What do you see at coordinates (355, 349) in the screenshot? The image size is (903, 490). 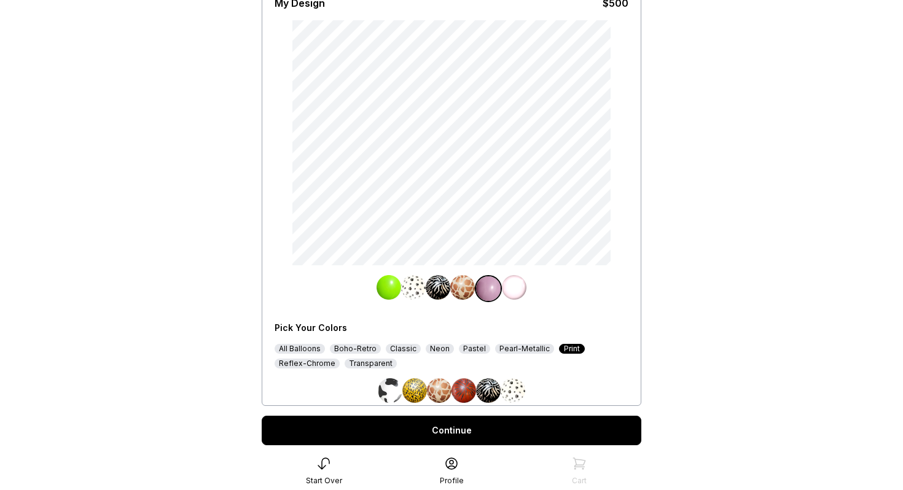 I see `div: Boho-Retro` at bounding box center [355, 349].